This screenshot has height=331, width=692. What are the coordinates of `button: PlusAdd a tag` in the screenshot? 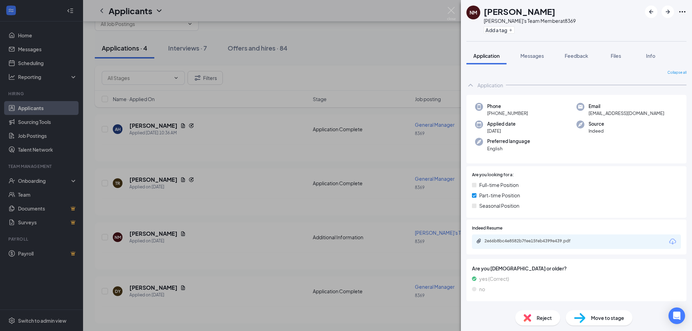 It's located at (499, 30).